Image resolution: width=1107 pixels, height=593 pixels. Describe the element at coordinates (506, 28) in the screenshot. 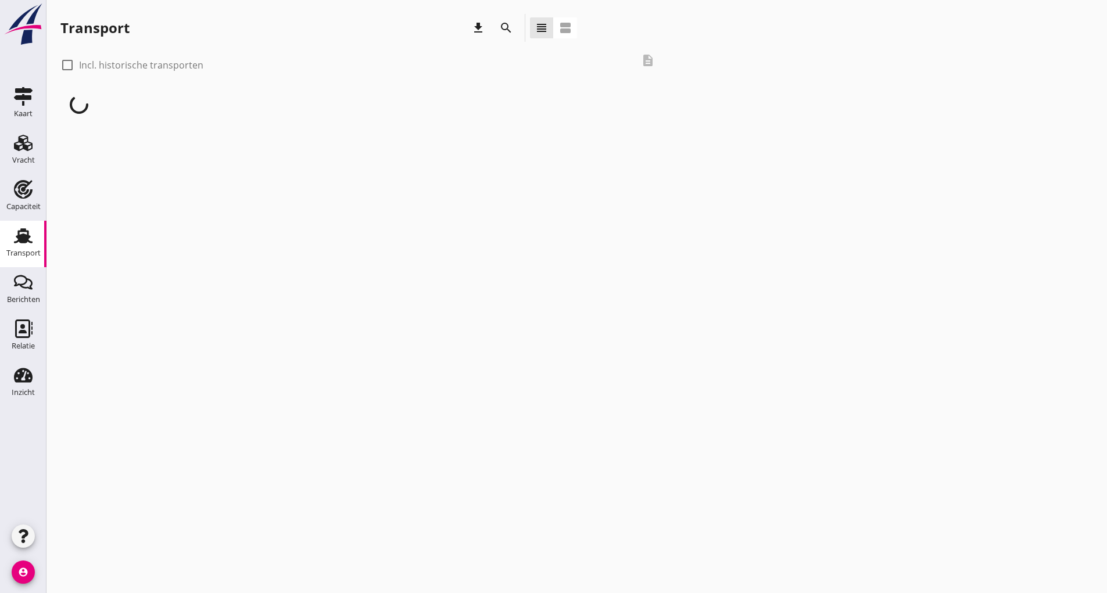

I see `i: search` at that location.